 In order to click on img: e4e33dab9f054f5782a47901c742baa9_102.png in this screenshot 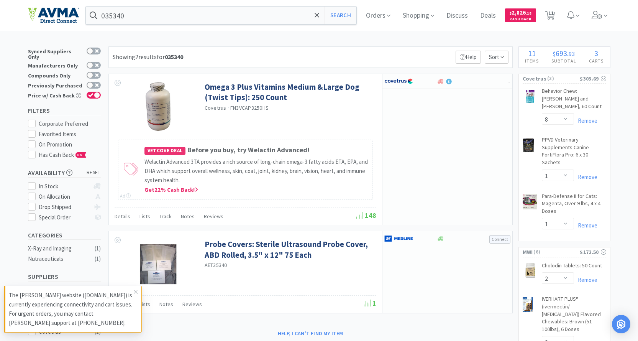, I will do `click(54, 15)`.